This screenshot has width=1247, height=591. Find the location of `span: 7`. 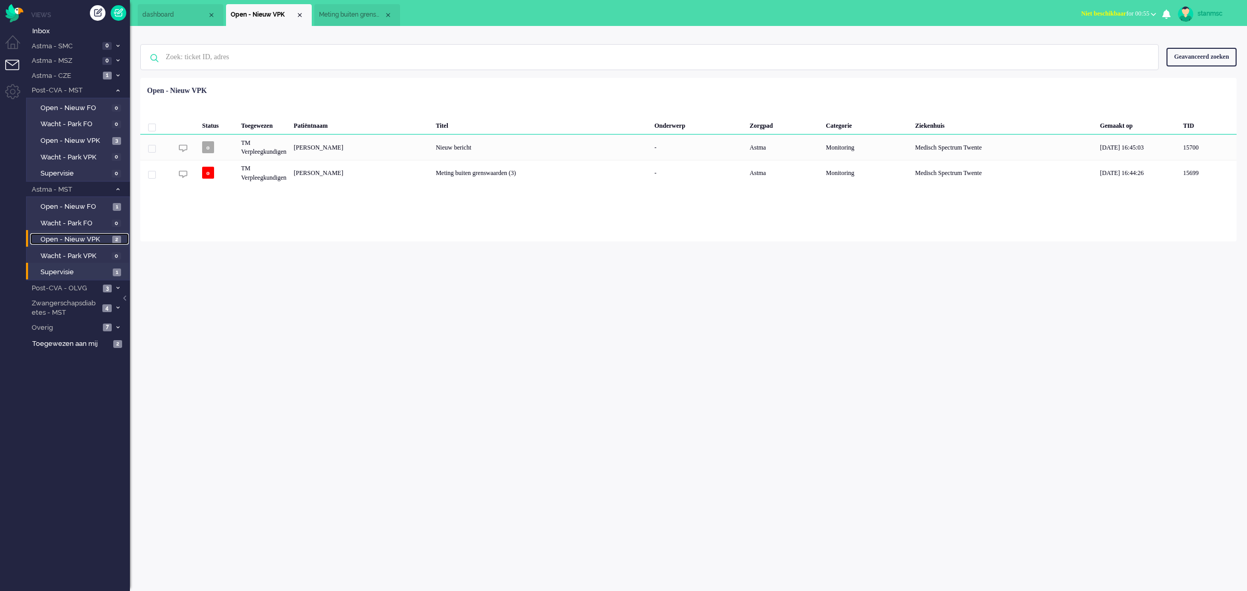

span: 7 is located at coordinates (107, 327).